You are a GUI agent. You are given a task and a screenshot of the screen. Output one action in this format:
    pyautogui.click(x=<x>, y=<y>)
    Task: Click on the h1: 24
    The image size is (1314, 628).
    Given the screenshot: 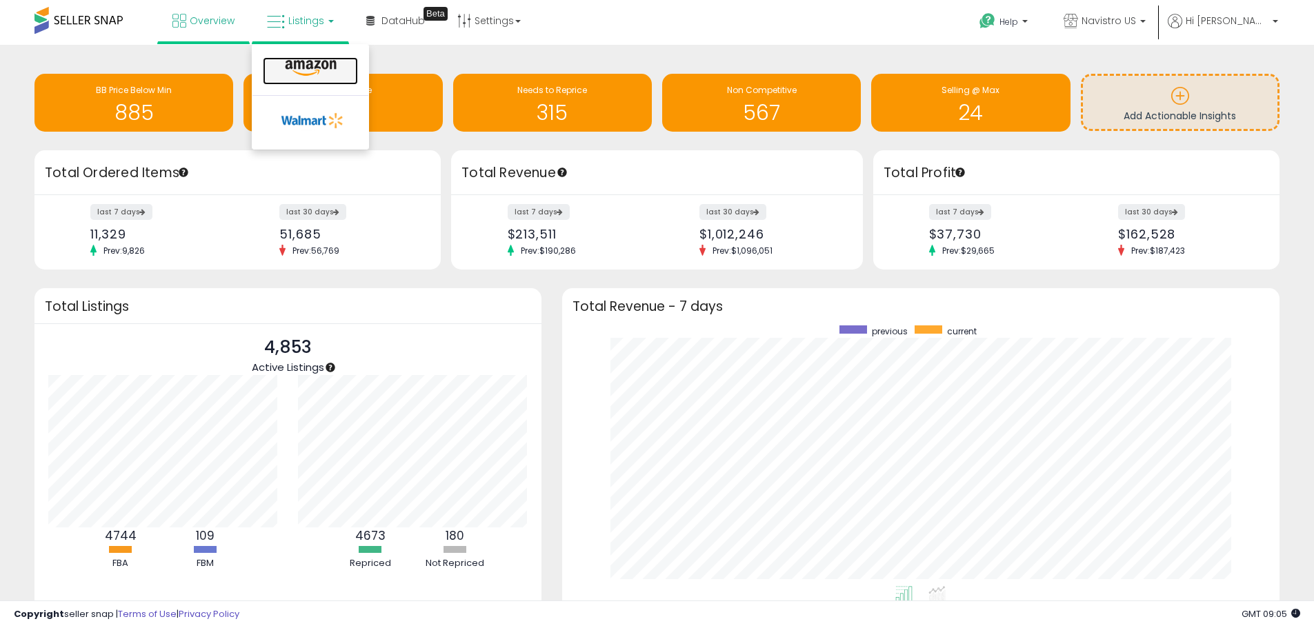 What is the action you would take?
    pyautogui.click(x=970, y=112)
    